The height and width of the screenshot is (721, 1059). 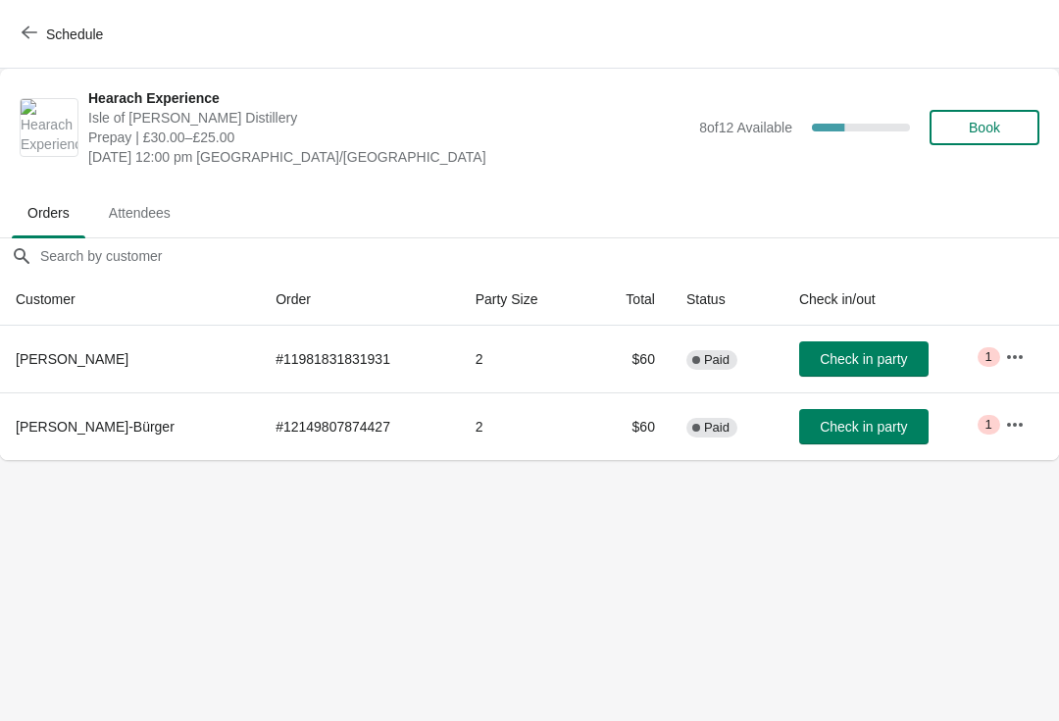 I want to click on span: Book, so click(x=985, y=127).